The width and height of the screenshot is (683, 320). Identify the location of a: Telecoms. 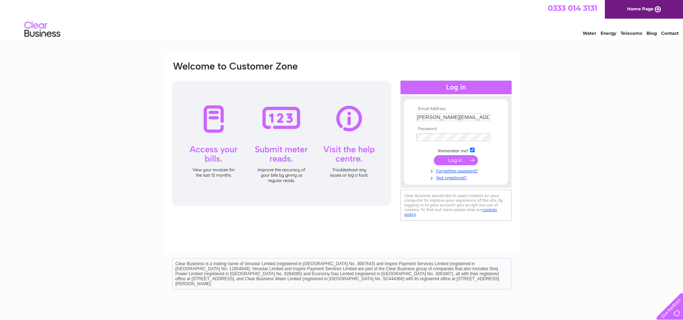
(631, 33).